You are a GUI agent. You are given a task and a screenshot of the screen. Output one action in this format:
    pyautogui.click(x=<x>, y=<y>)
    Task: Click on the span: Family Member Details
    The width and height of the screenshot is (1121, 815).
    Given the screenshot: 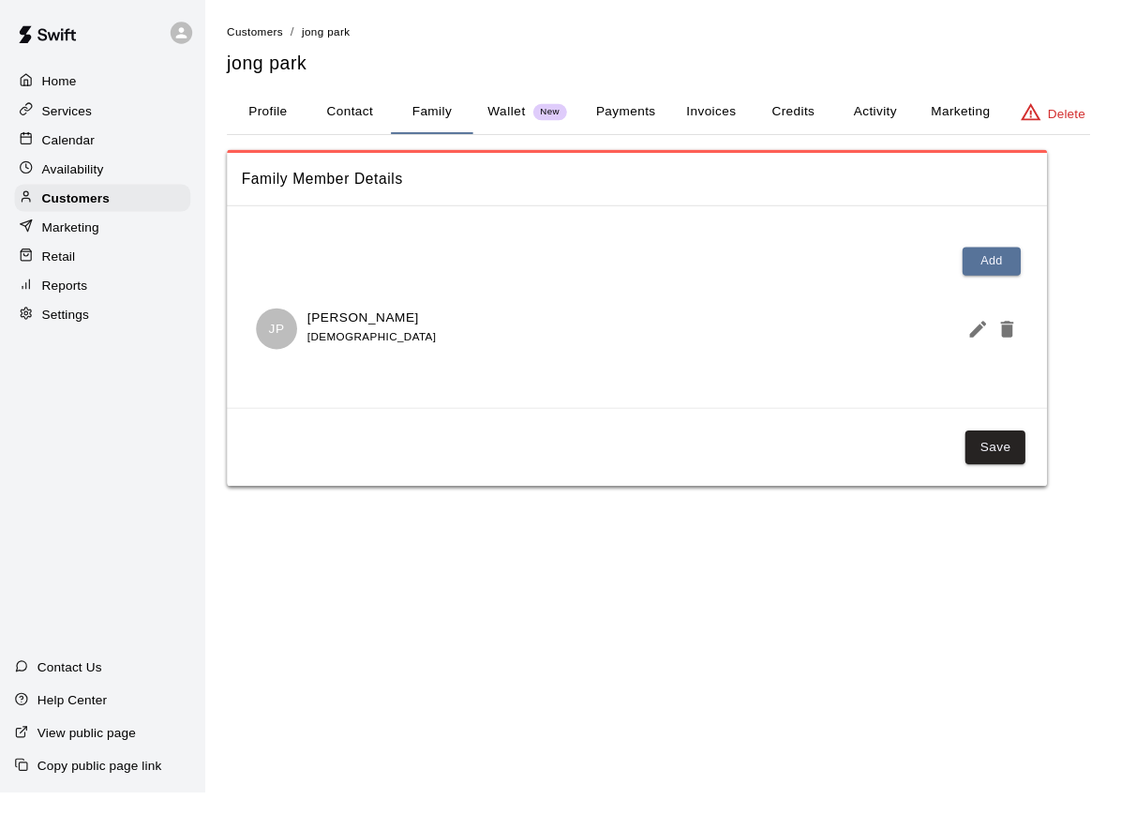 What is the action you would take?
    pyautogui.click(x=655, y=185)
    